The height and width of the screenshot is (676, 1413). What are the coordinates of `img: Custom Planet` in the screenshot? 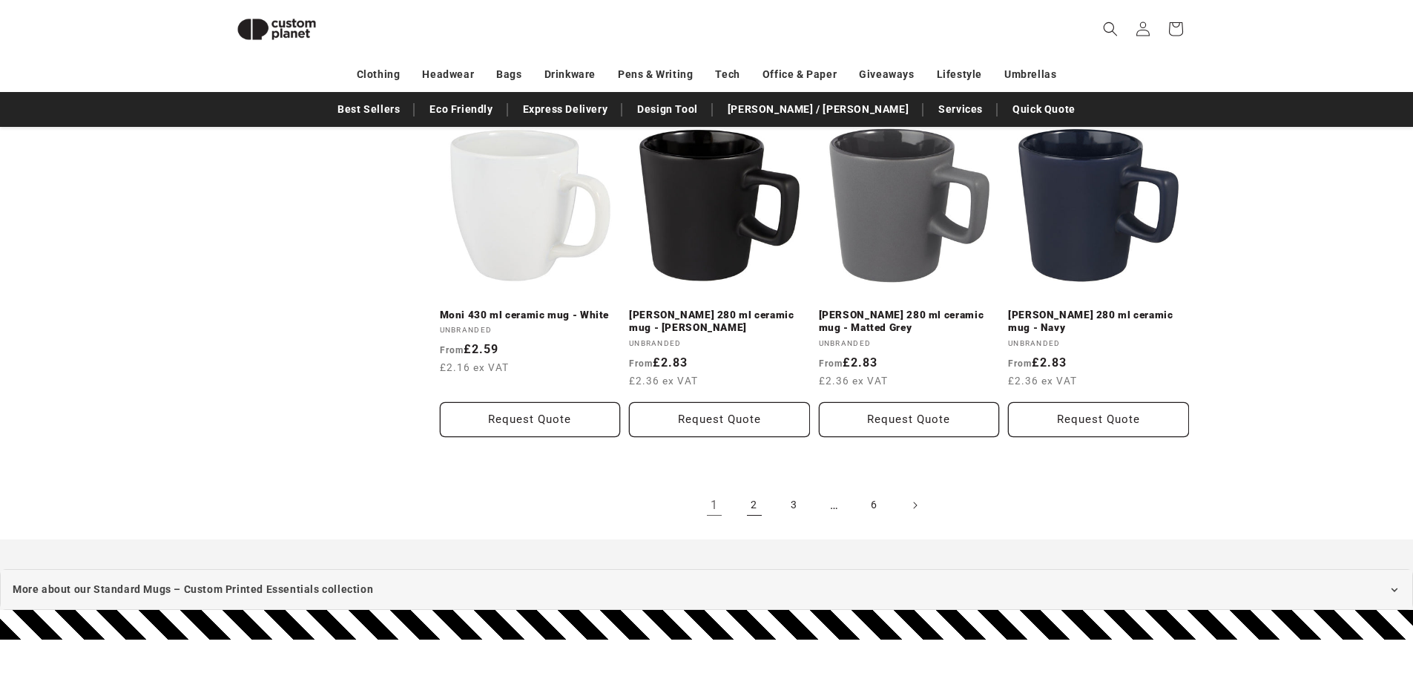 It's located at (277, 29).